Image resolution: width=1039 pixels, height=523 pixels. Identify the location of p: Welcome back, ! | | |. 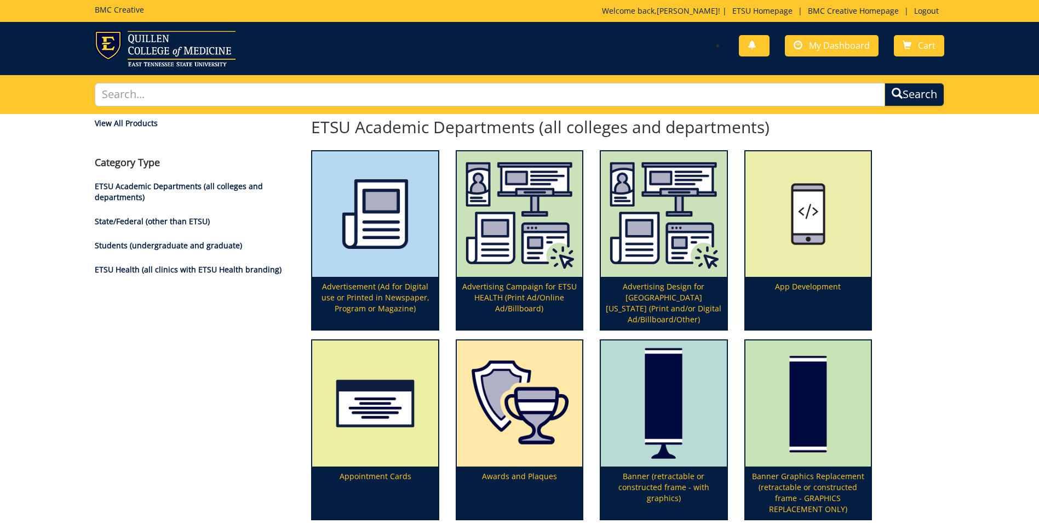
(773, 11).